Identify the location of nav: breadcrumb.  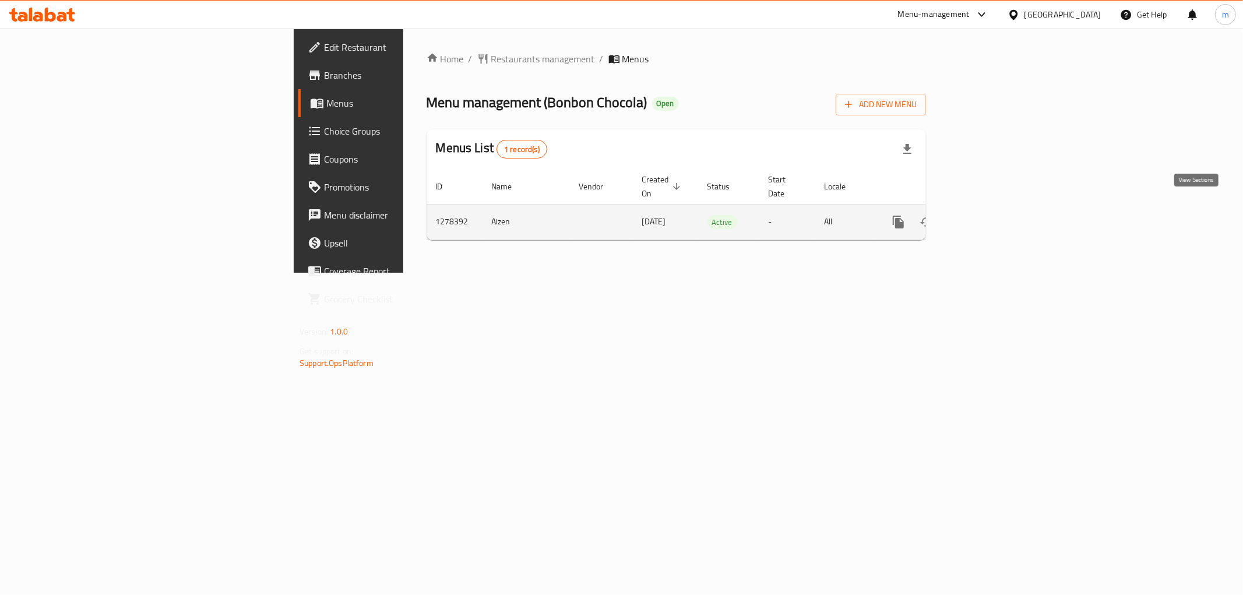
(676, 59).